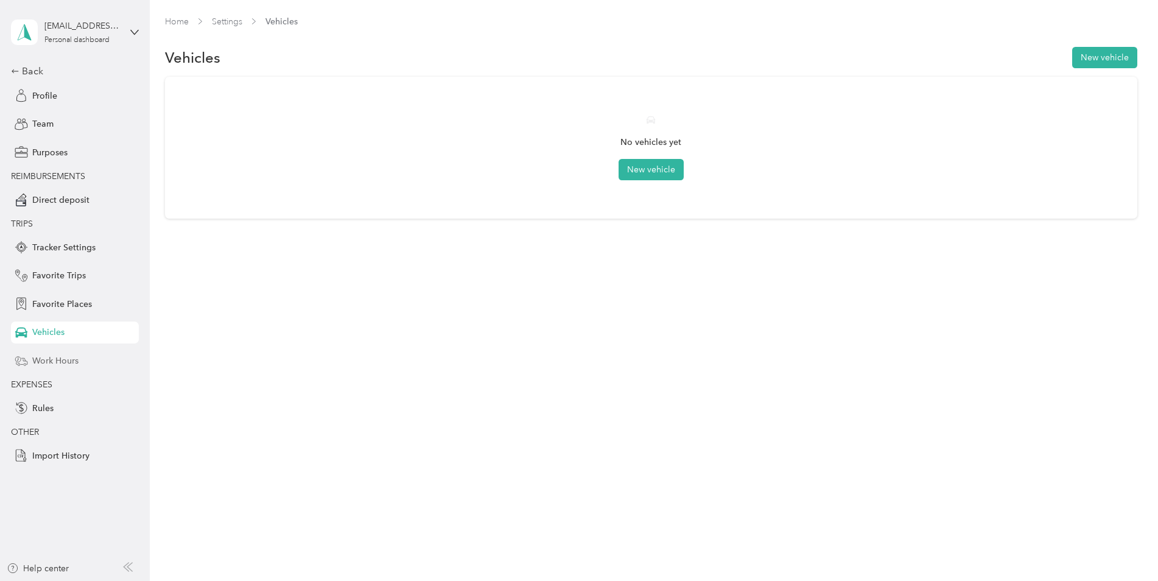 The height and width of the screenshot is (581, 1158). What do you see at coordinates (48, 176) in the screenshot?
I see `span: REIMBURSEMENTS` at bounding box center [48, 176].